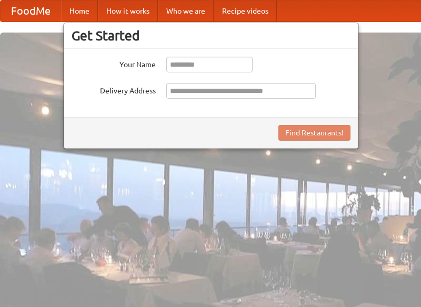 The width and height of the screenshot is (421, 307). What do you see at coordinates (211, 36) in the screenshot?
I see `h3: Get Started` at bounding box center [211, 36].